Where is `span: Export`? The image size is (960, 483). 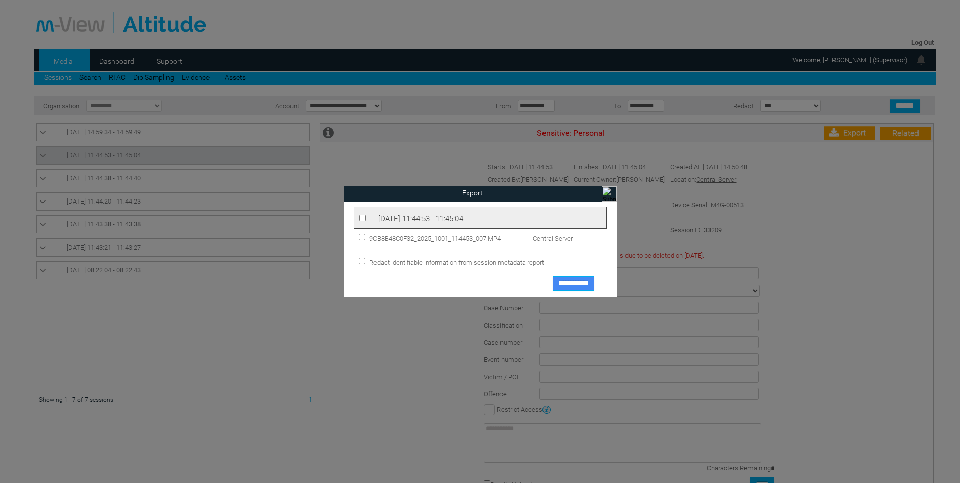
span: Export is located at coordinates (472, 193).